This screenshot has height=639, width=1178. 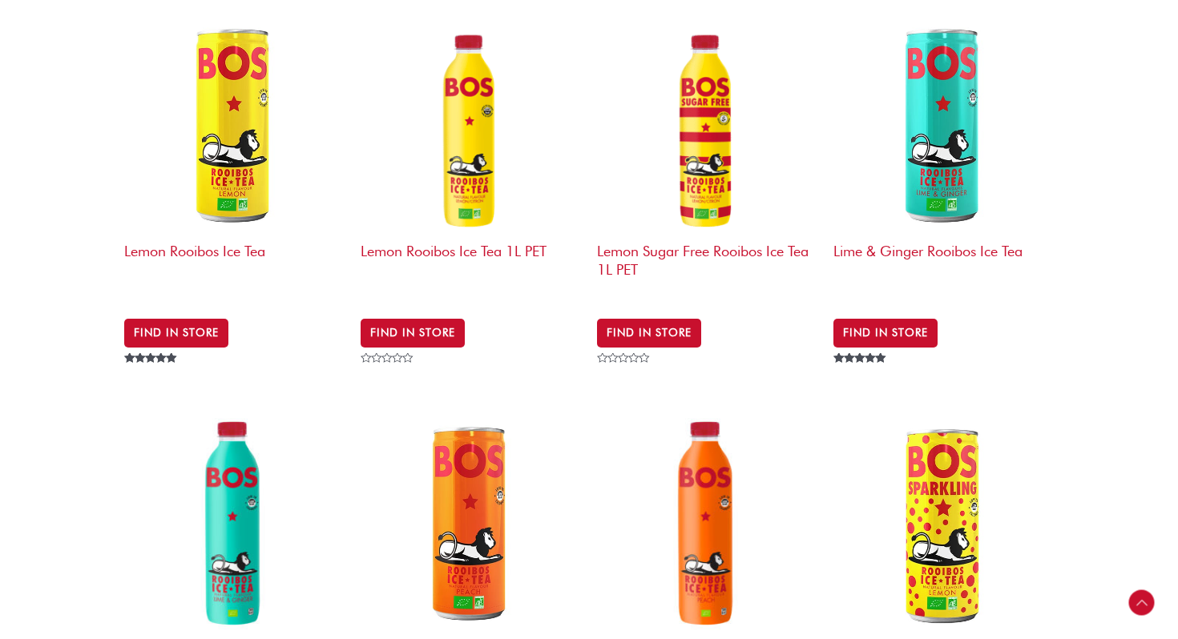 I want to click on a: Buy in Store, so click(x=649, y=333).